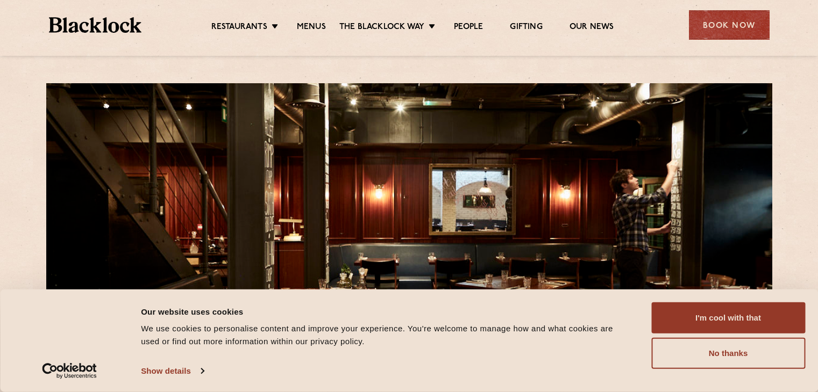  Describe the element at coordinates (728, 318) in the screenshot. I see `button: I'm cool with that` at that location.